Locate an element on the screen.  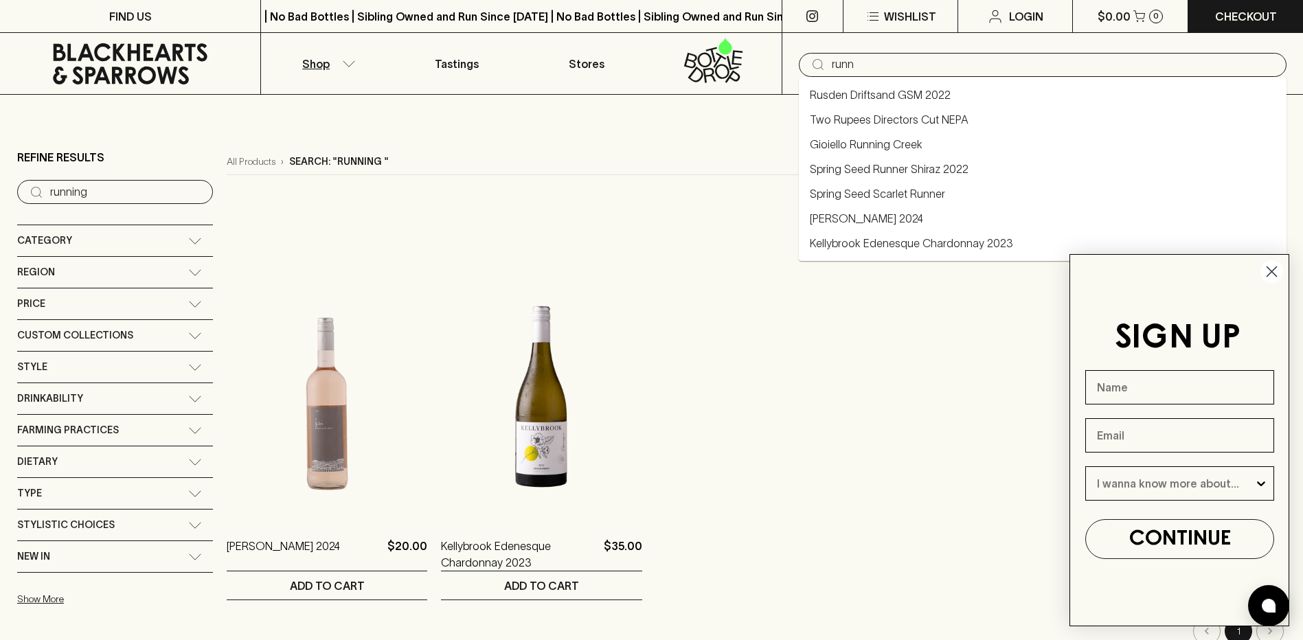
img: Jules Rosé 2024 is located at coordinates (327, 397).